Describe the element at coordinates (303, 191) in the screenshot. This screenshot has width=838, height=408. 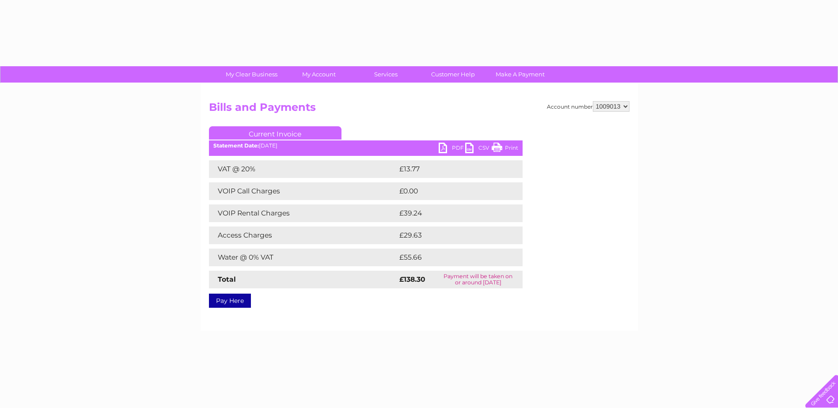
I see `td: VOIP Call Charges` at that location.